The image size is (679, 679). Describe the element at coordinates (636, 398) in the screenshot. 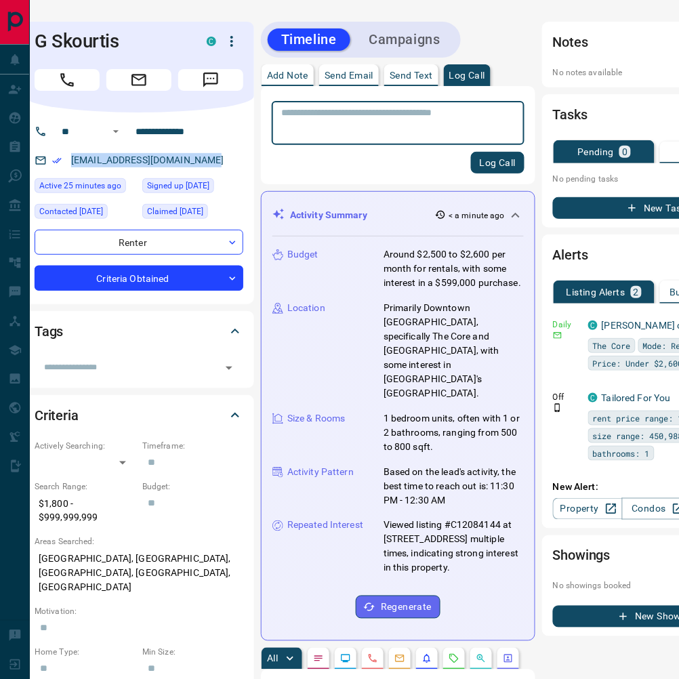

I see `a: Tailored For You` at that location.